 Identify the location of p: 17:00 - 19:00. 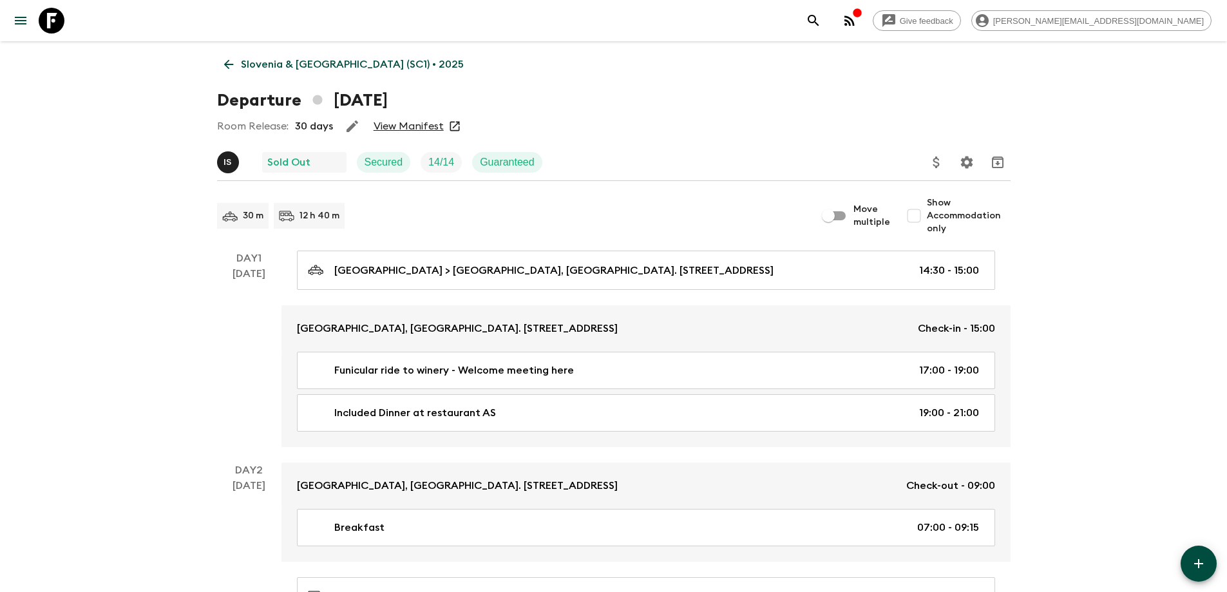
(949, 370).